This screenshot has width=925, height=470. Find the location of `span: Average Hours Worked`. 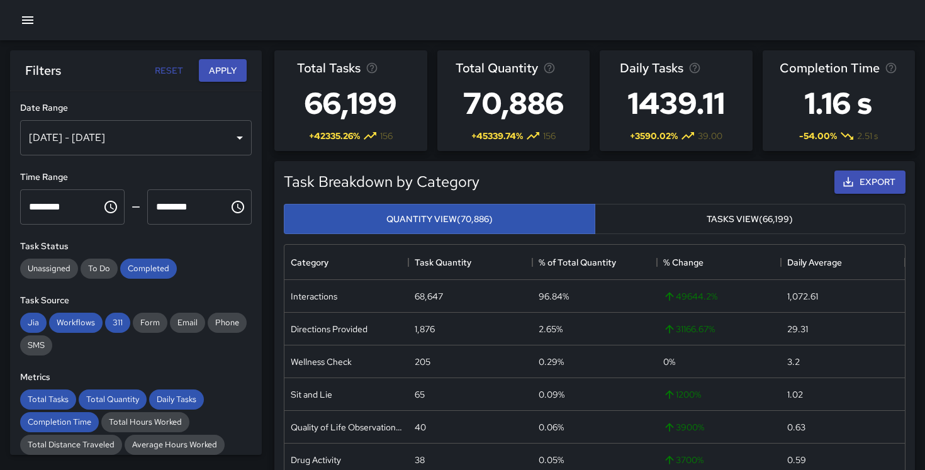

span: Average Hours Worked is located at coordinates (174, 444).